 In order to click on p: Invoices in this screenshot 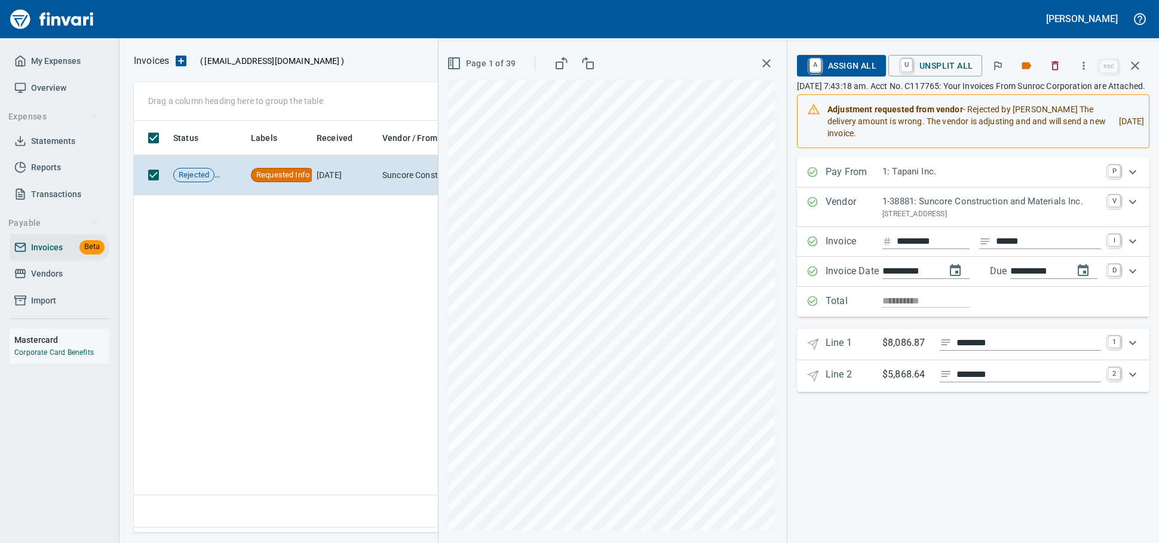, I will do `click(151, 61)`.